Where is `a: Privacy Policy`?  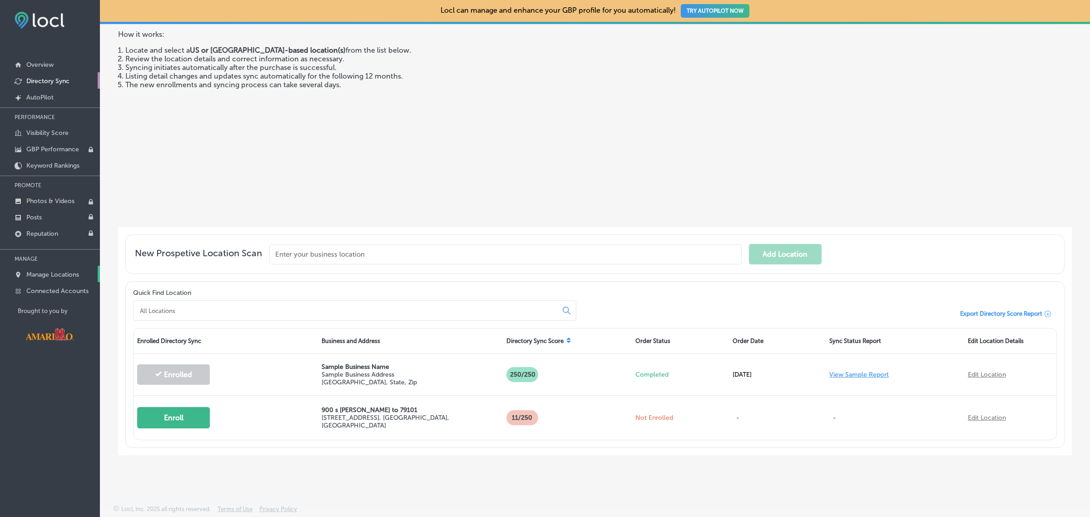 a: Privacy Policy is located at coordinates (278, 511).